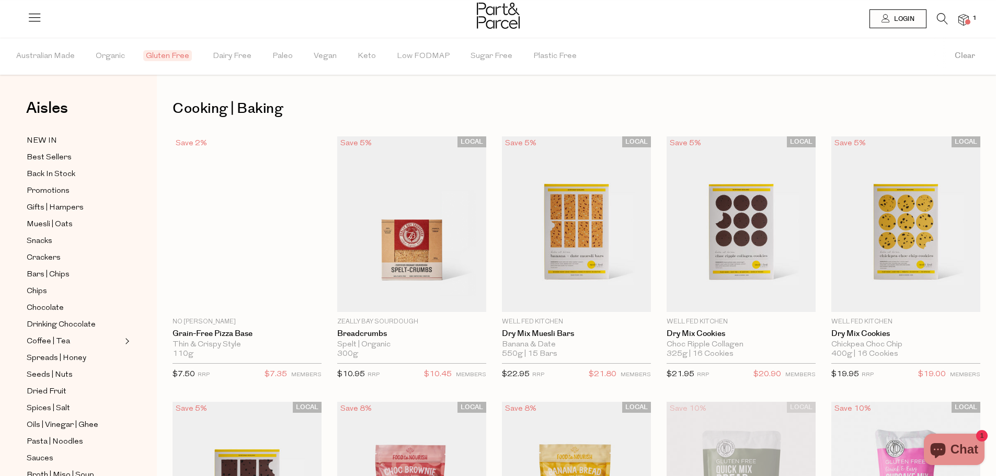  I want to click on a: Breadcrumbs, so click(411, 334).